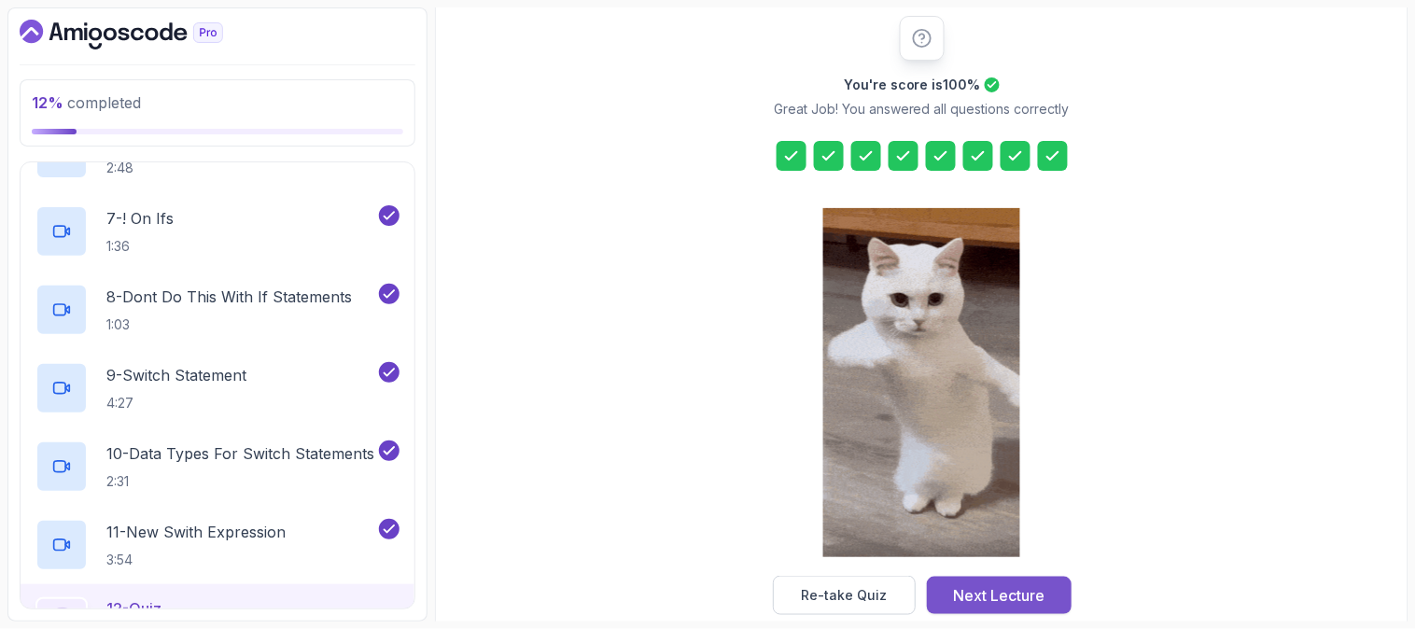 This screenshot has width=1416, height=629. I want to click on h2: You're score is 100 %, so click(912, 85).